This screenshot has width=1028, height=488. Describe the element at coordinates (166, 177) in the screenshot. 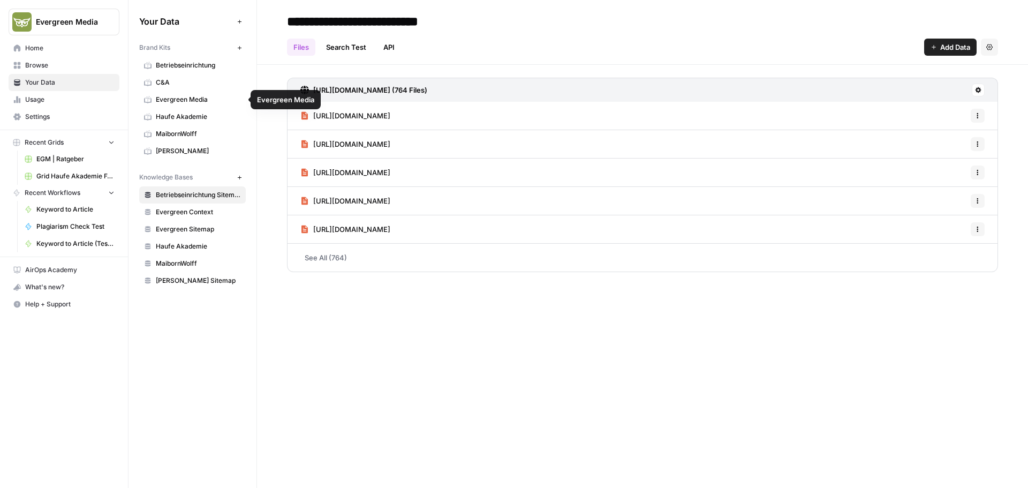

I see `span: Knowledge Bases` at that location.